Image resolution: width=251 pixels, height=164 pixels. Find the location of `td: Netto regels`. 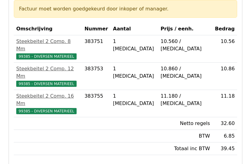

td: Netto regels is located at coordinates (185, 123).